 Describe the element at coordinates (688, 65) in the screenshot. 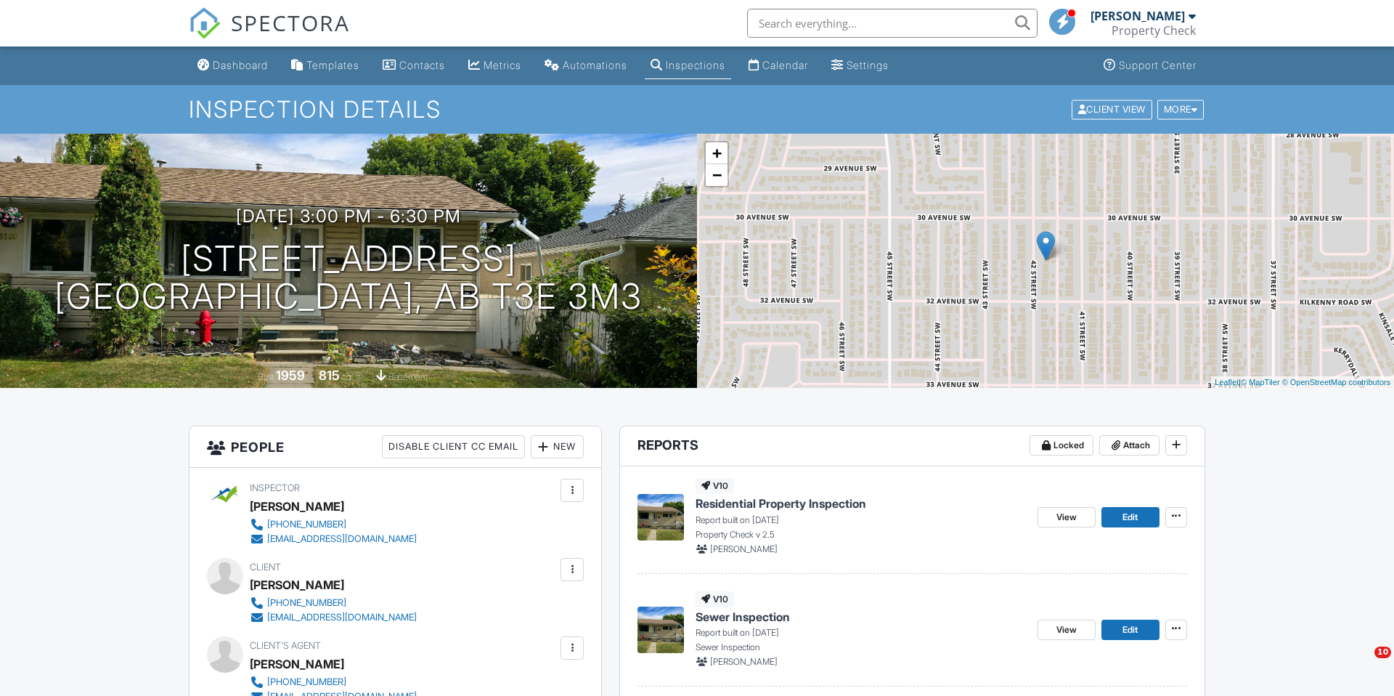

I see `a: Inspections` at that location.